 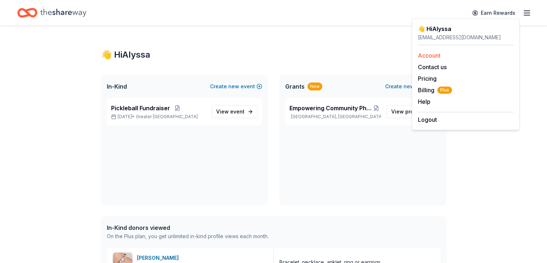 I want to click on div: New, so click(x=315, y=86).